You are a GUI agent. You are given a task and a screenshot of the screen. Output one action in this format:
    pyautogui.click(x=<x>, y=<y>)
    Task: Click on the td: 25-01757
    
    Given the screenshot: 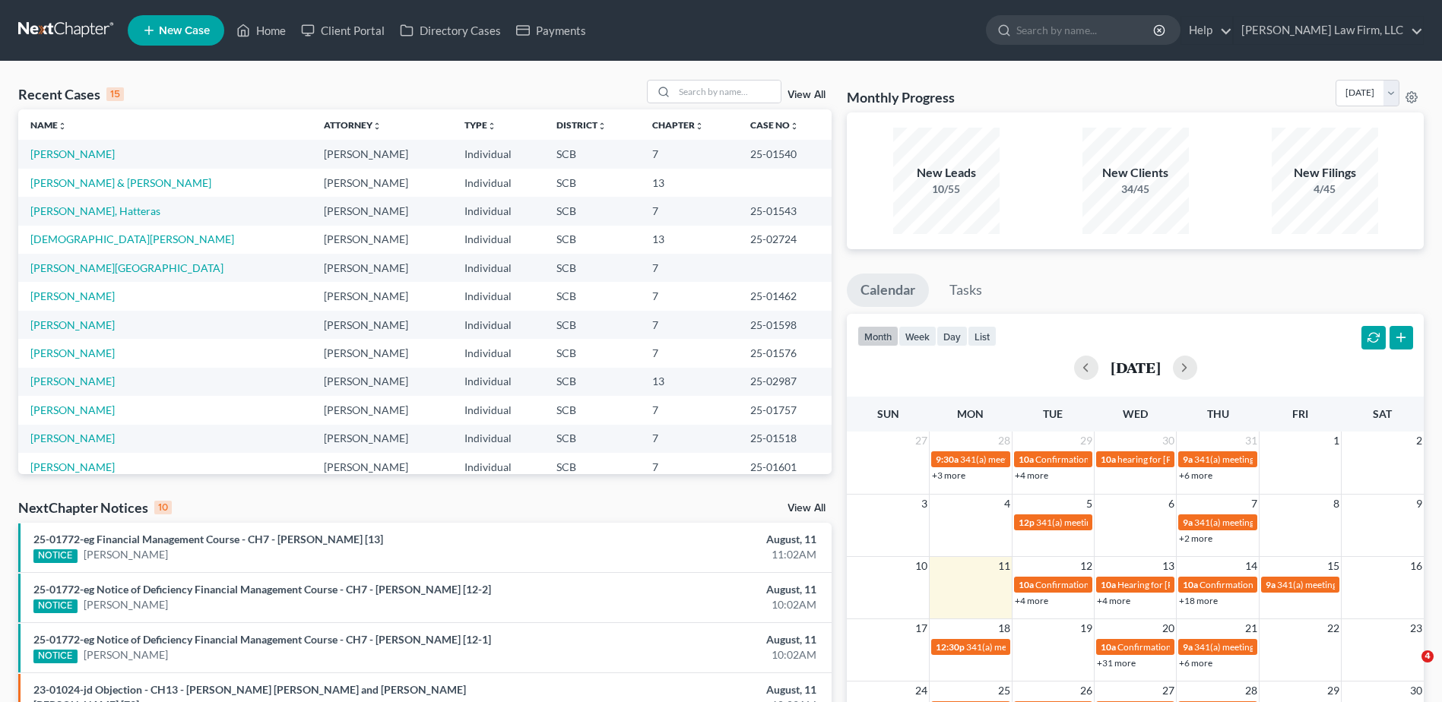 What is the action you would take?
    pyautogui.click(x=785, y=410)
    